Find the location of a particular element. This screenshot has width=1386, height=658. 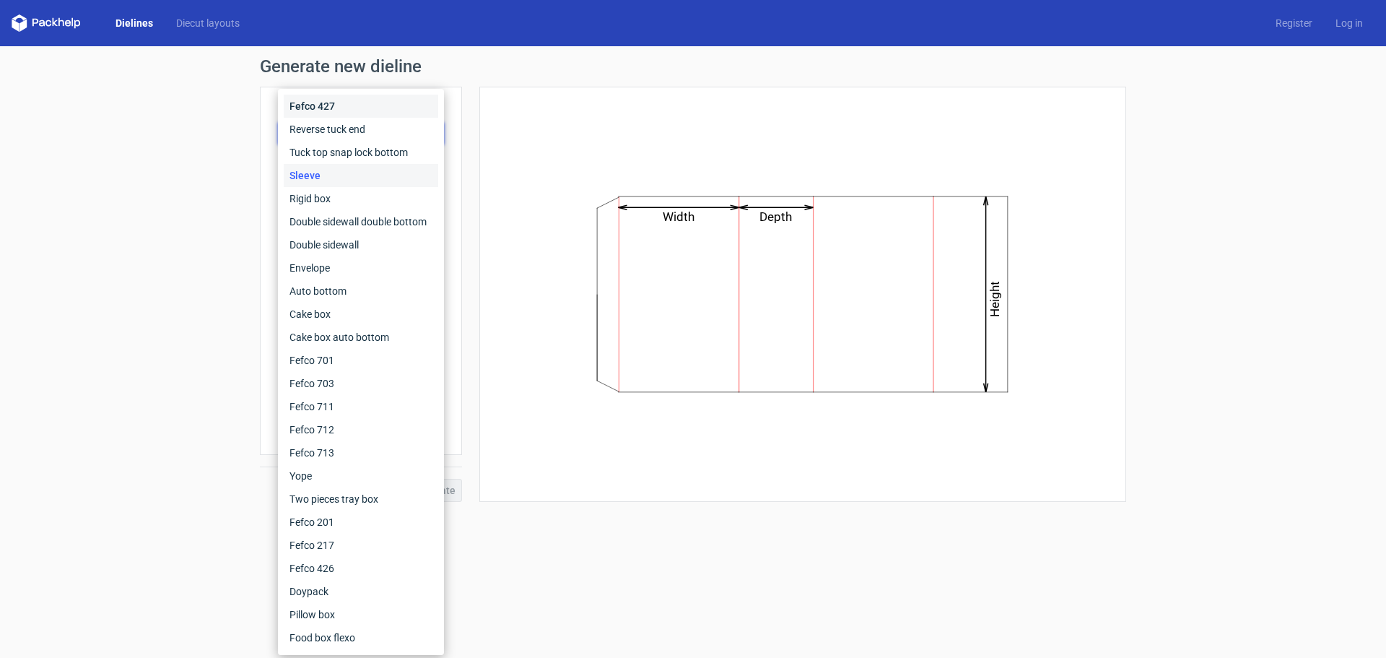

div: Tuck top snap lock bottom is located at coordinates (361, 152).